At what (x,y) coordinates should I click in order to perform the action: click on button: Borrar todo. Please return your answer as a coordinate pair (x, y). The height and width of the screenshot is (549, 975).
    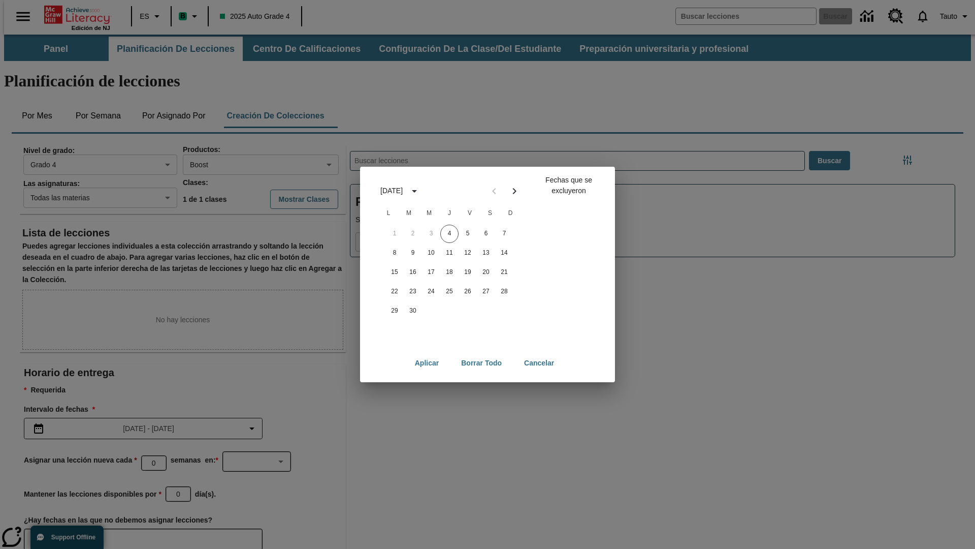
    Looking at the image, I should click on (482, 363).